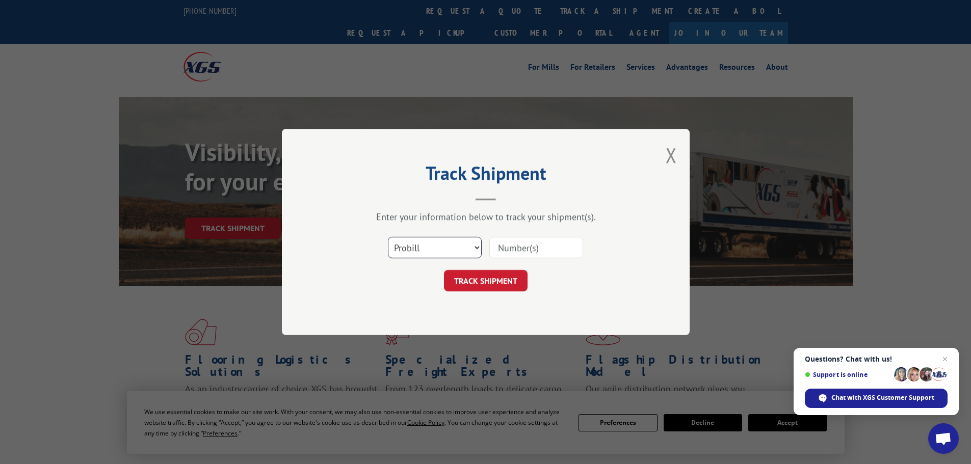 The image size is (971, 464). What do you see at coordinates (848, 375) in the screenshot?
I see `span: Support is online` at bounding box center [848, 375].